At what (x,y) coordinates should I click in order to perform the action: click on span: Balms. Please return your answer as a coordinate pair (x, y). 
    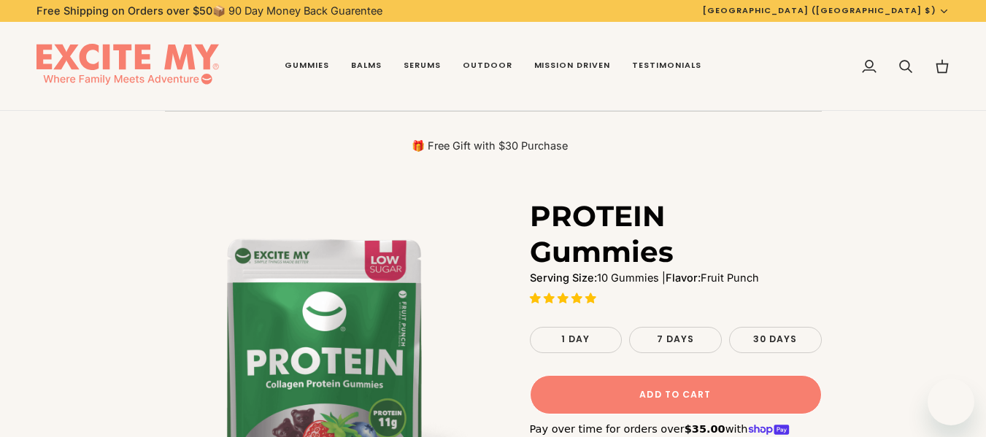
    Looking at the image, I should click on (367, 66).